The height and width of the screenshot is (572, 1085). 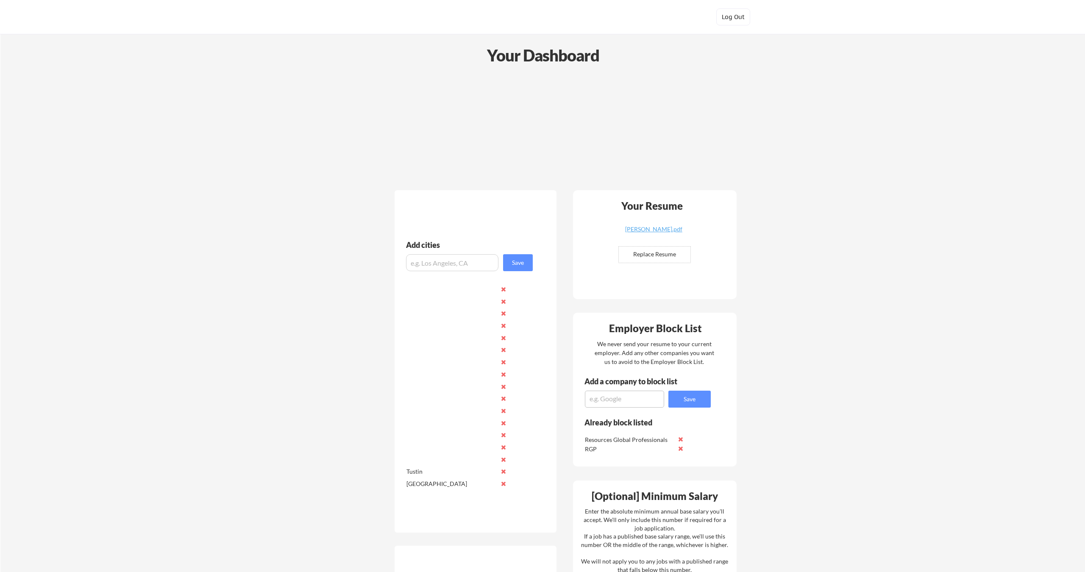 I want to click on div: Resources Global Professionals, so click(x=630, y=440).